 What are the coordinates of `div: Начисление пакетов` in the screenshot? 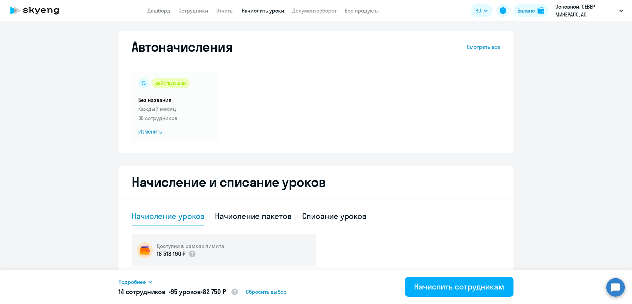 It's located at (253, 216).